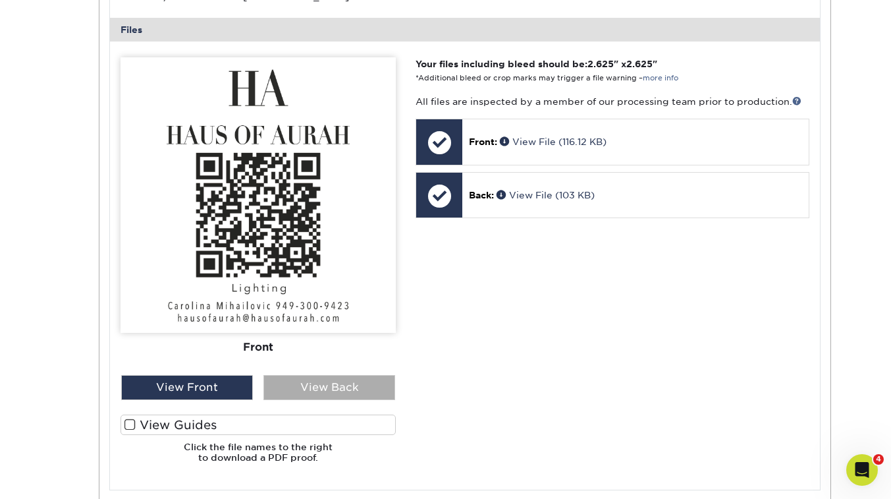  I want to click on span: 4, so click(879, 459).